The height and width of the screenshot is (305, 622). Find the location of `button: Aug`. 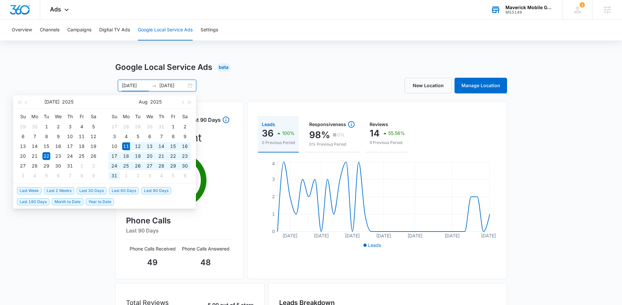

button: Aug is located at coordinates (143, 102).